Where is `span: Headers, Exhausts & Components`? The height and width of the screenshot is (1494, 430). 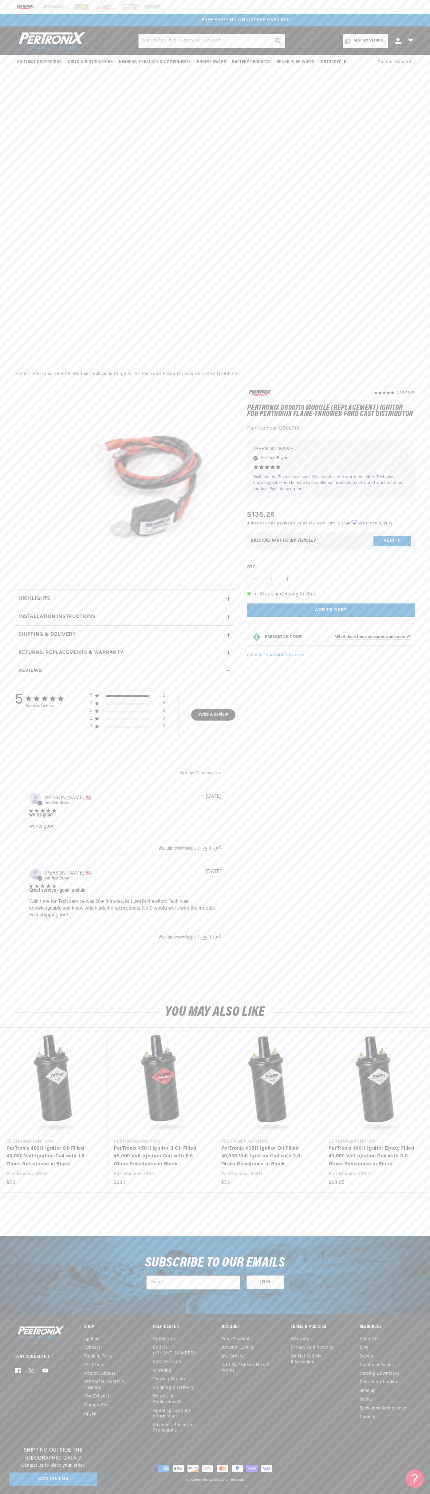
span: Headers, Exhausts & Components is located at coordinates (155, 62).